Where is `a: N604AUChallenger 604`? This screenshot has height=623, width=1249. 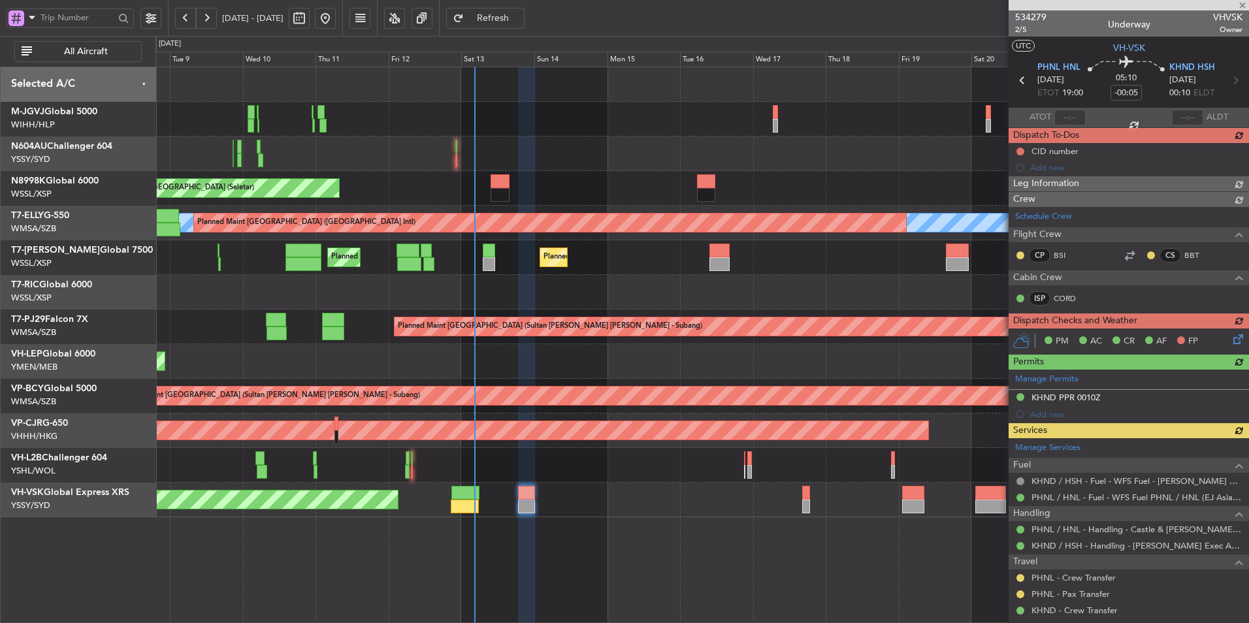
a: N604AUChallenger 604 is located at coordinates (61, 146).